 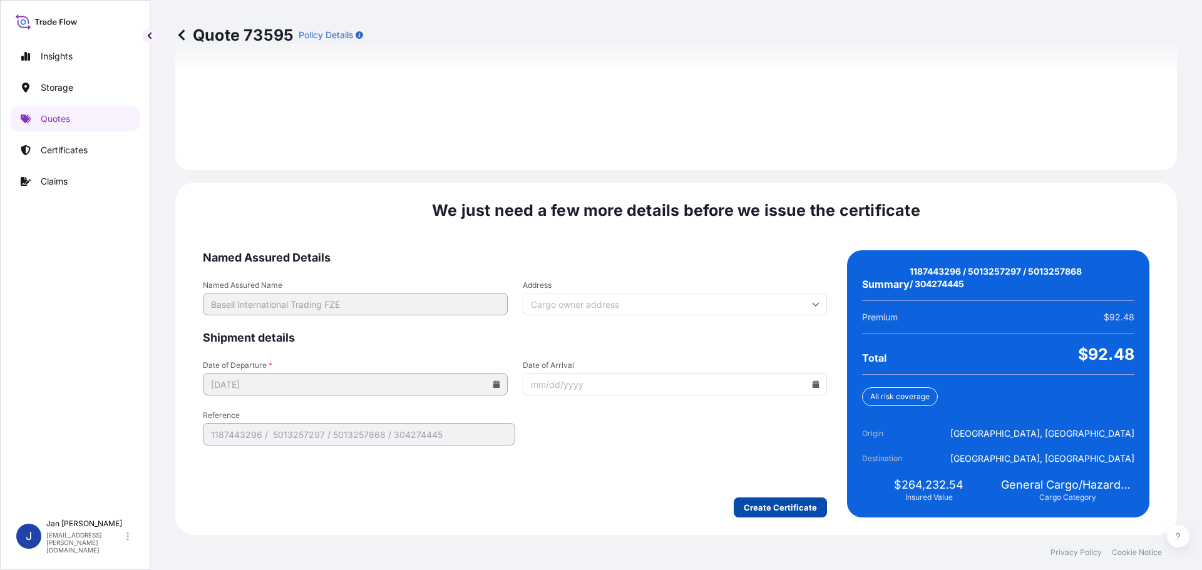 What do you see at coordinates (900, 397) in the screenshot?
I see `div: All risk coverage` at bounding box center [900, 397].